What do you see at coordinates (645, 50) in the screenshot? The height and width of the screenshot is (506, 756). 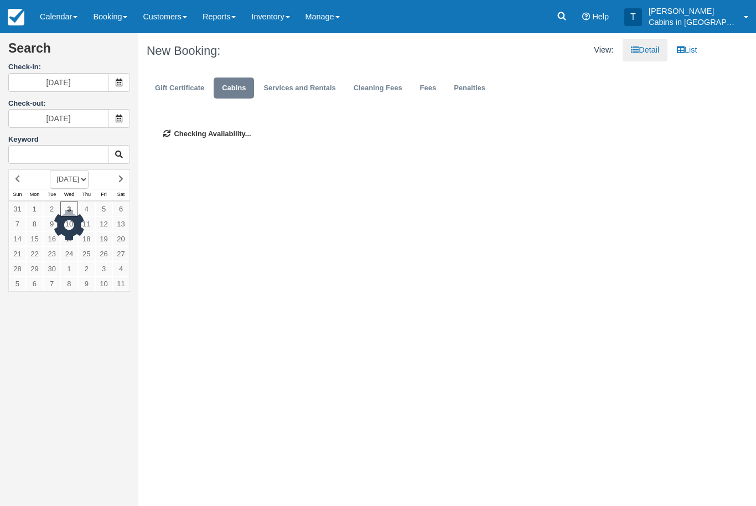 I see `a: Detail` at bounding box center [645, 50].